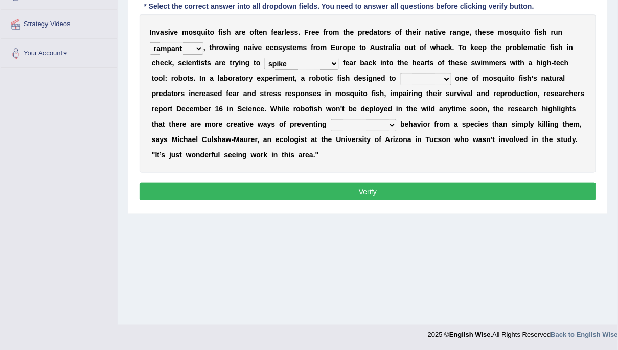 This screenshot has height=350, width=618. Describe the element at coordinates (367, 192) in the screenshot. I see `button: Verify` at that location.